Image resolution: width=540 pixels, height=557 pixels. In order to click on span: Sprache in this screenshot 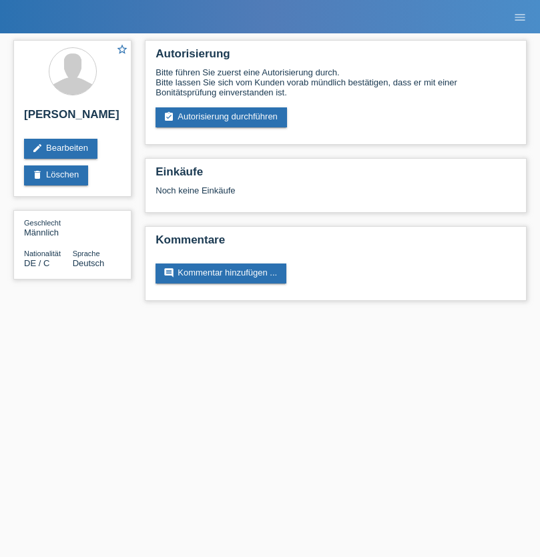, I will do `click(86, 254)`.